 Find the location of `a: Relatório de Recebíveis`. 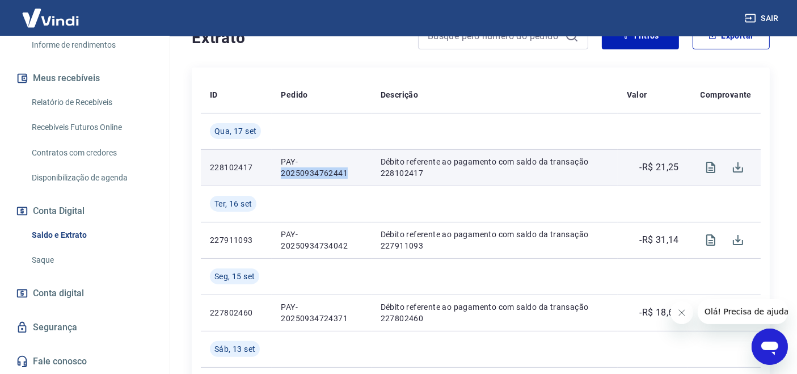

a: Relatório de Recebíveis is located at coordinates (91, 102).